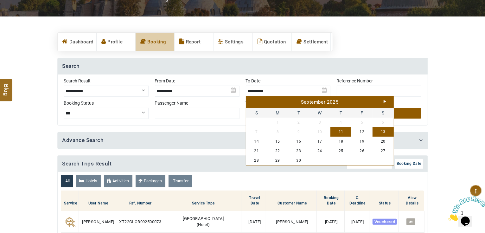 This screenshot has width=485, height=233. I want to click on img: Chat attention grabber, so click(22, 15).